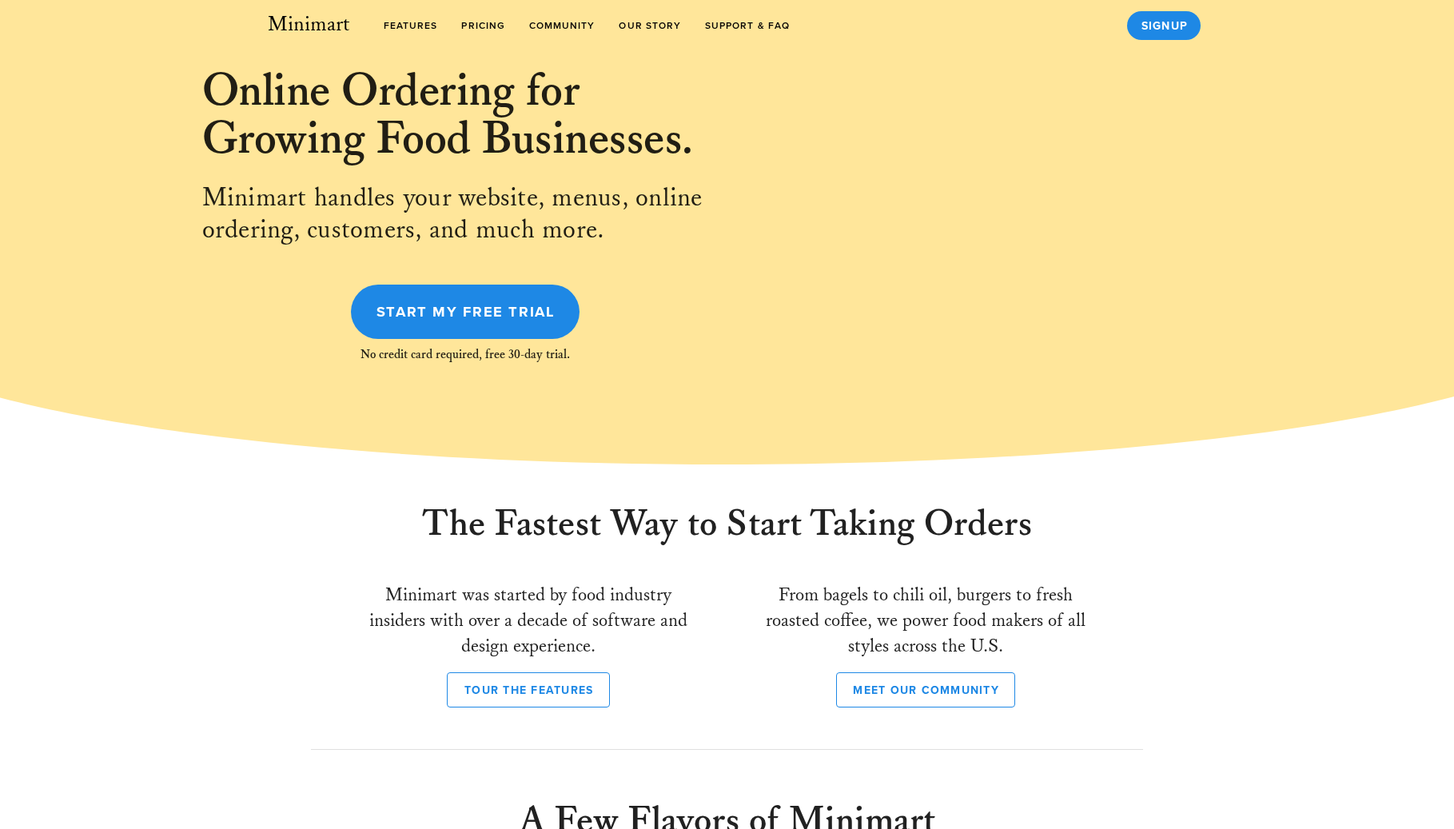  Describe the element at coordinates (650, 26) in the screenshot. I see `a: Our Story` at that location.